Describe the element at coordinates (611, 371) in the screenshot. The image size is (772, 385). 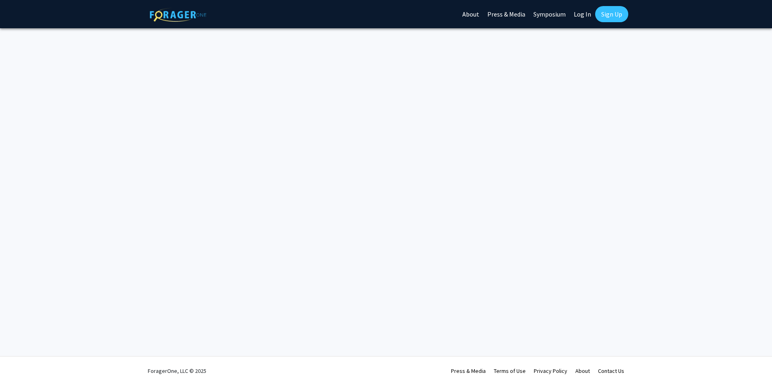
I see `a: Contact Us` at that location.